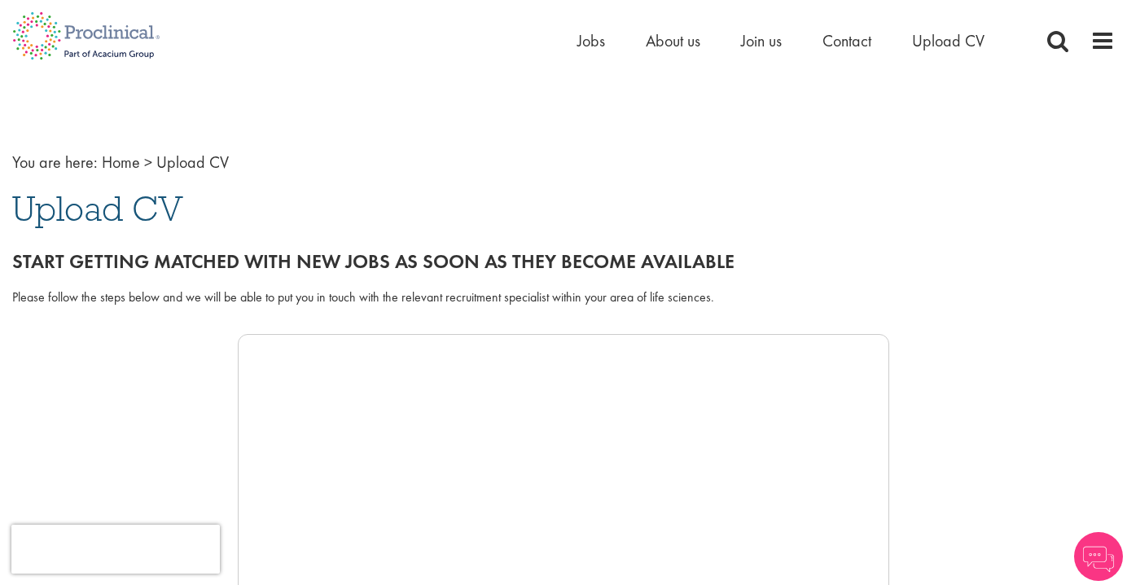 This screenshot has height=585, width=1127. What do you see at coordinates (1098, 556) in the screenshot?
I see `img: Chatbot` at bounding box center [1098, 556].